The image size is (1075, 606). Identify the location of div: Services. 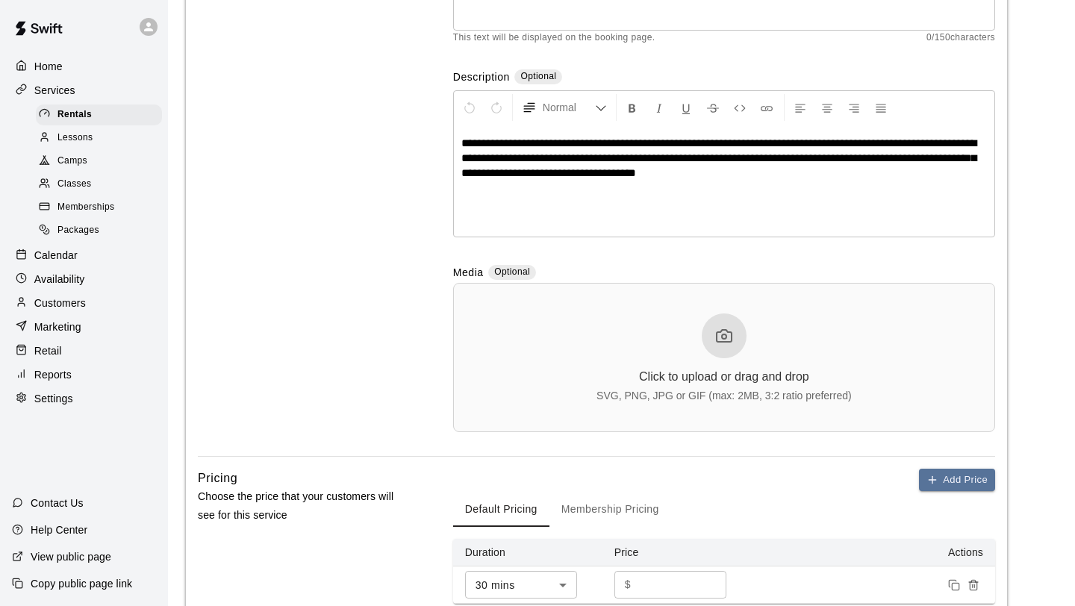
(84, 90).